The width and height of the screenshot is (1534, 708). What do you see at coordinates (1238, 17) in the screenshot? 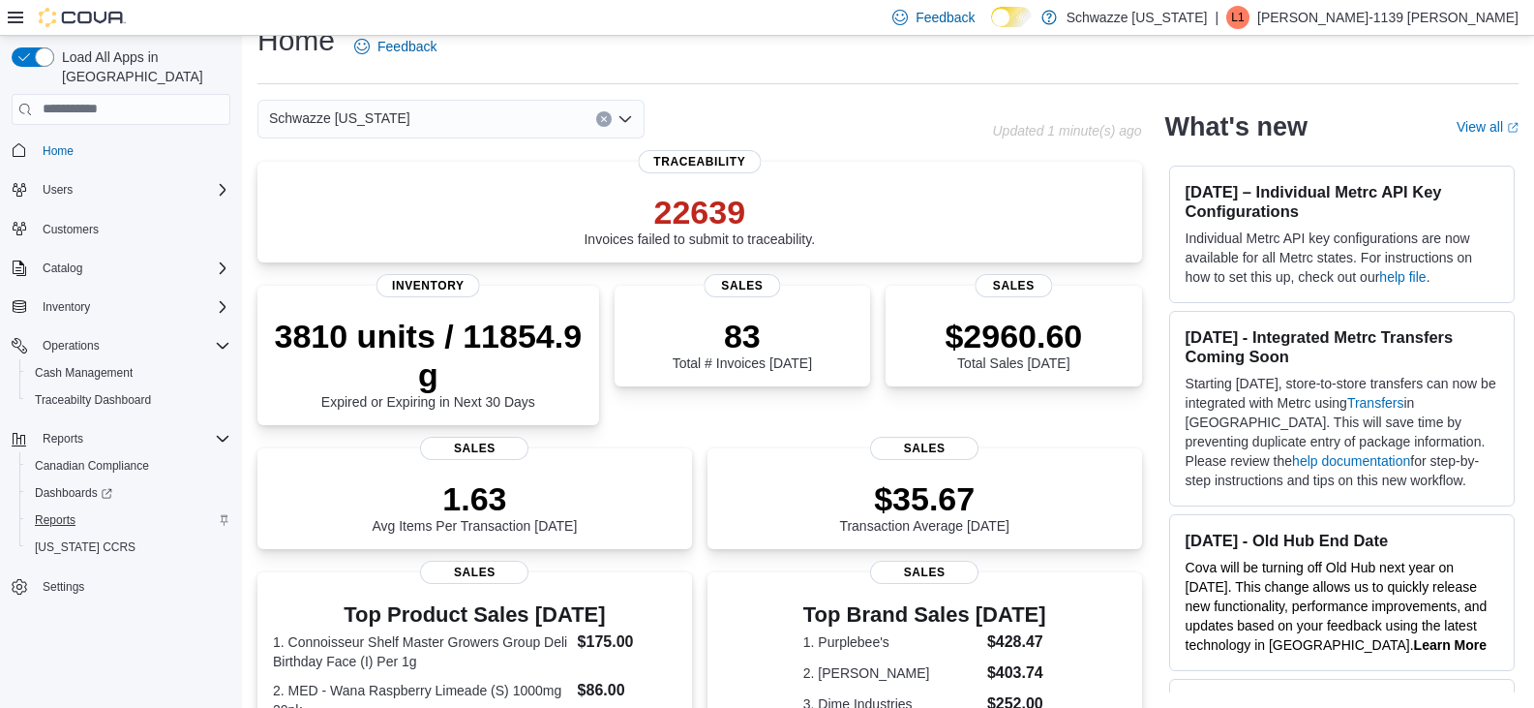
I see `div: Loretta-1139 Chavez` at bounding box center [1238, 17].